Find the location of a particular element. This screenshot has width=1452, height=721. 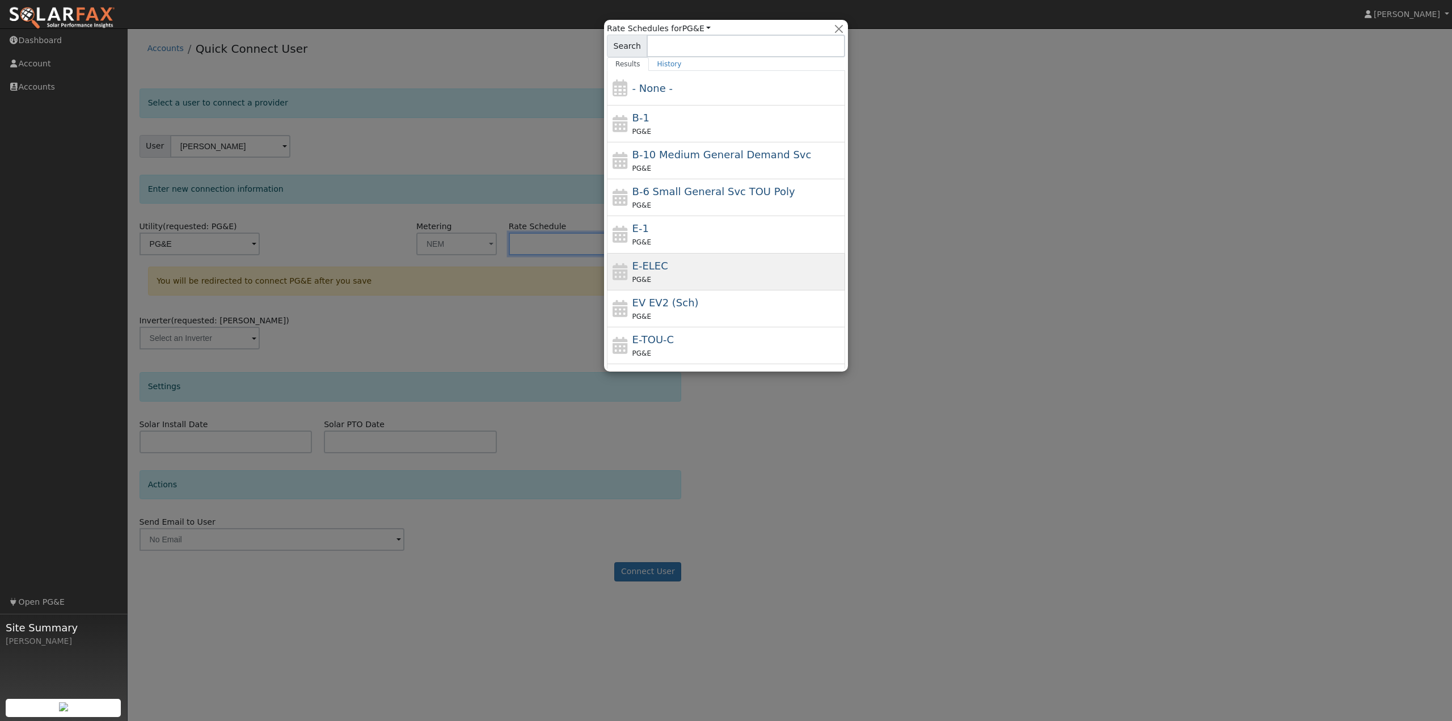

span: B-6 Small General Service TOU Poly Phase is located at coordinates (713, 191).